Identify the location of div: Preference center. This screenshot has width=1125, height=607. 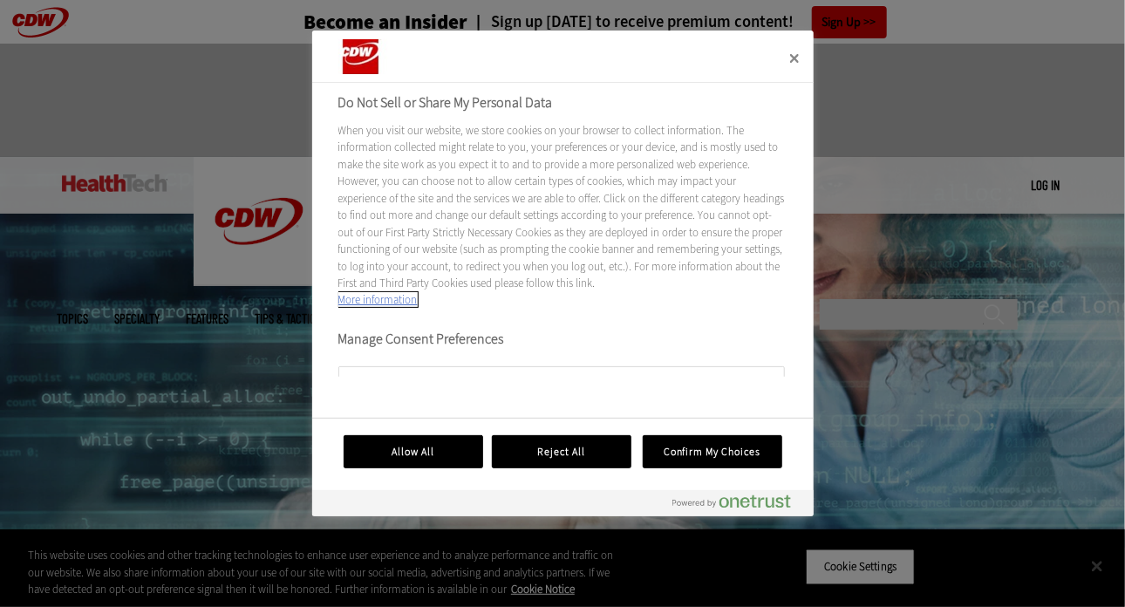
(562, 273).